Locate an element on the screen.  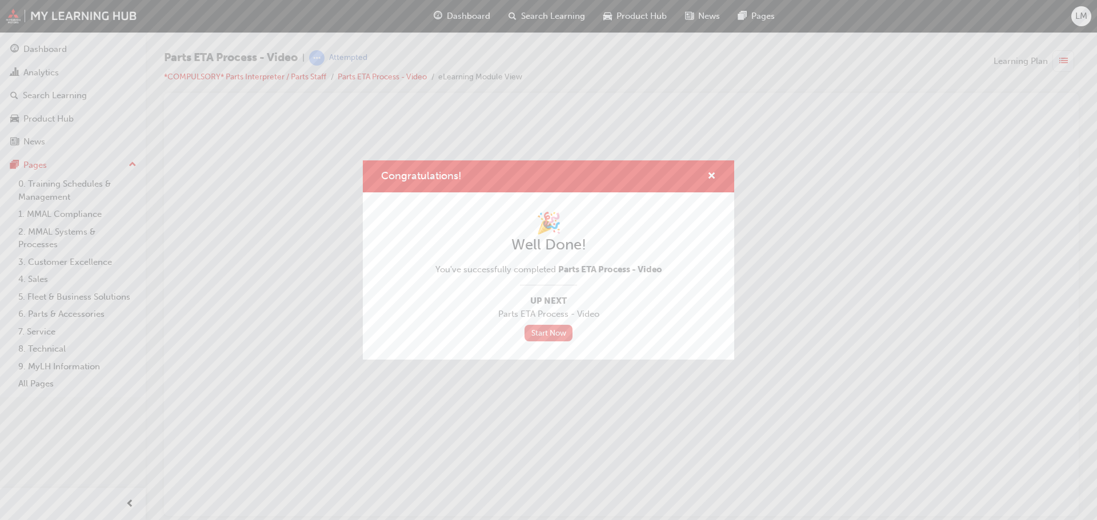
span: Up Next is located at coordinates (548, 301).